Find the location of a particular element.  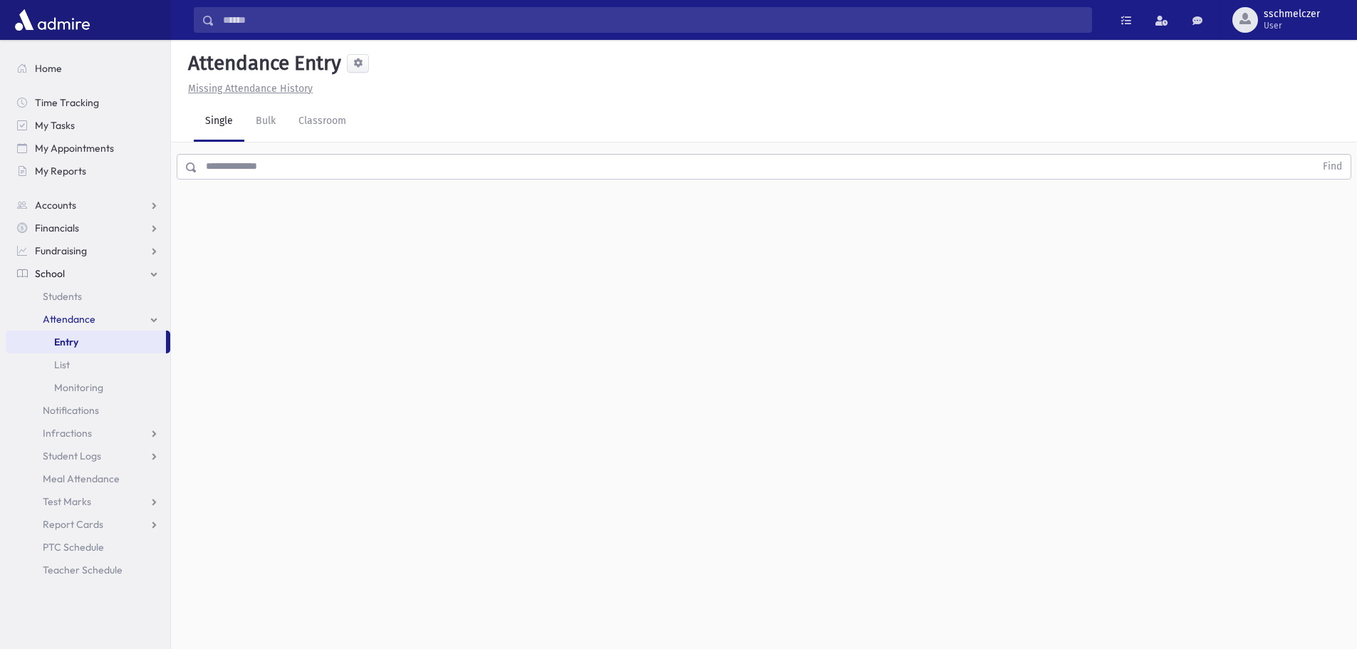

input: Search is located at coordinates (653, 20).